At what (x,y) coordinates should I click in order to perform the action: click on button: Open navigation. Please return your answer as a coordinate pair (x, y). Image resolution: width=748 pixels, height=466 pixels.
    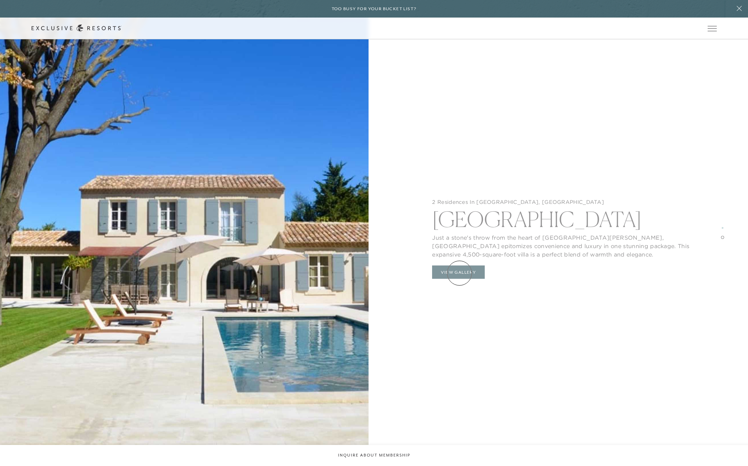
    Looking at the image, I should click on (713, 28).